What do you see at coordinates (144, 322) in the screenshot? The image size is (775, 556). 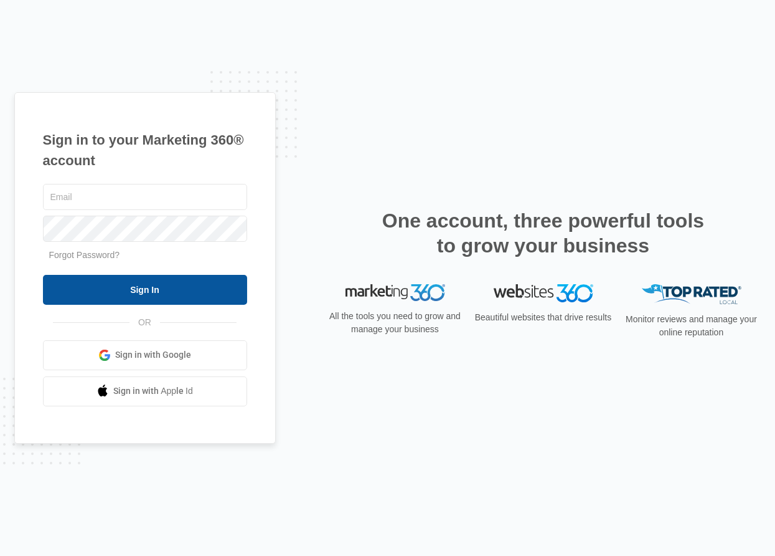 I see `span: OR` at bounding box center [144, 322].